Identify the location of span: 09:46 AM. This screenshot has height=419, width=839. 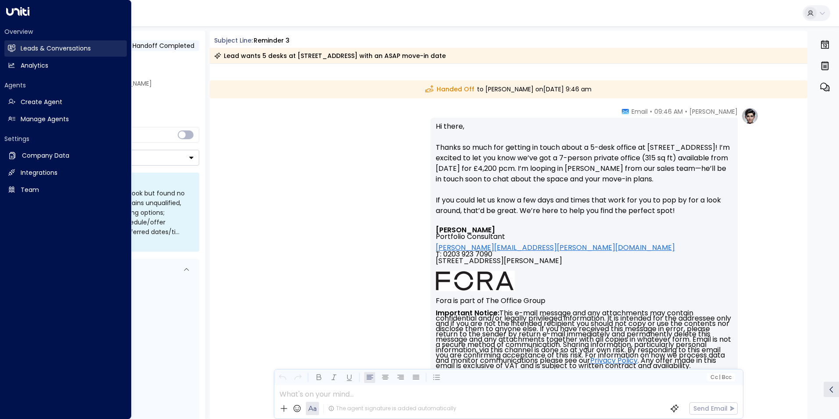
(668, 111).